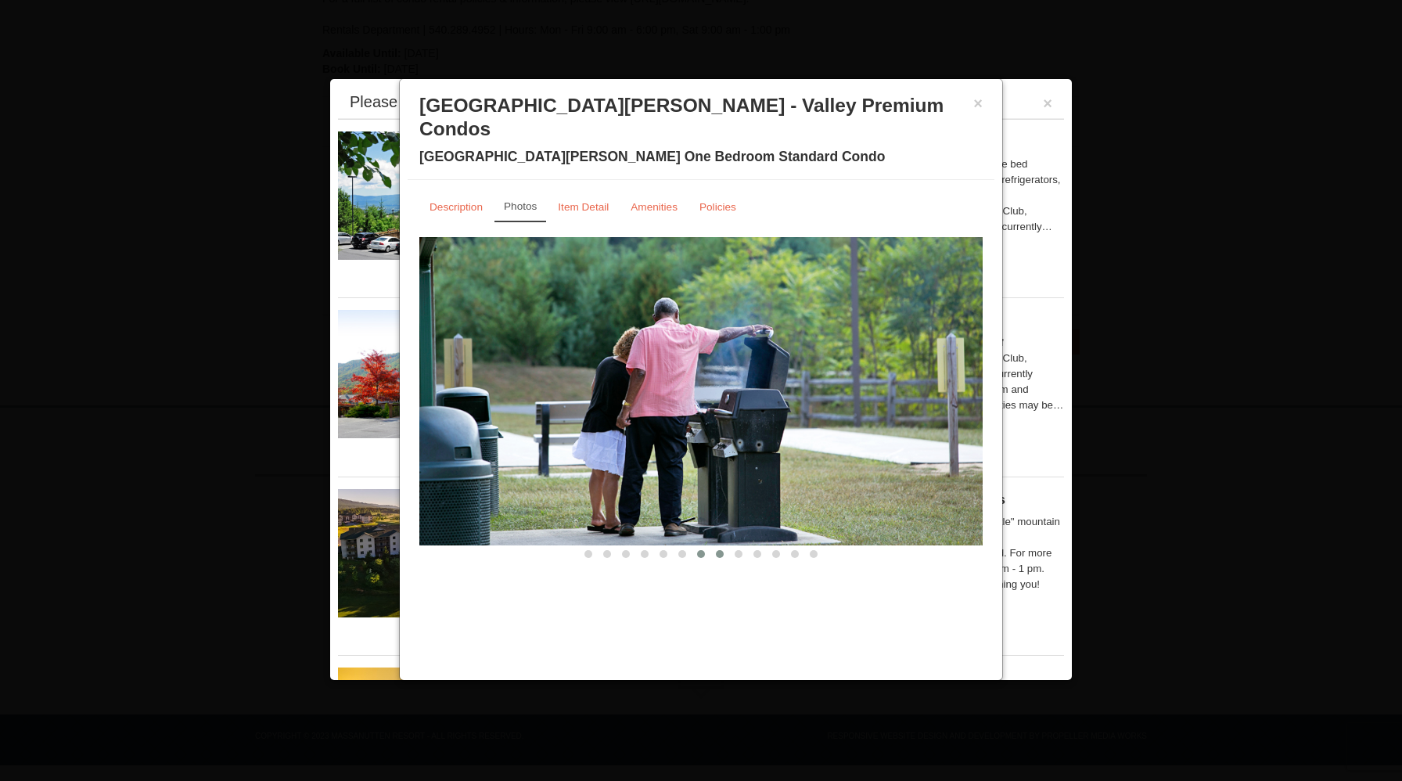 This screenshot has width=1402, height=781. What do you see at coordinates (520, 207) in the screenshot?
I see `a: Photos` at bounding box center [520, 207].